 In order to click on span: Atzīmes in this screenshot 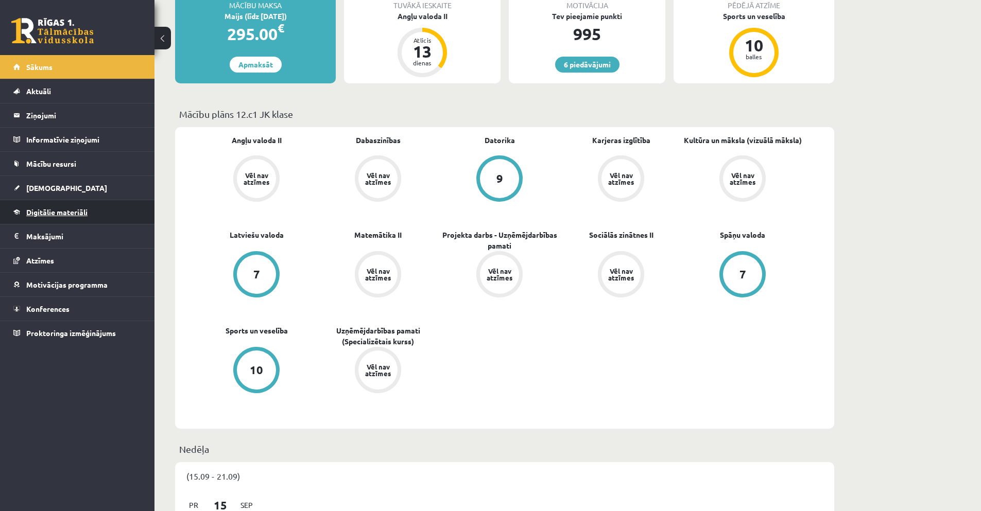, I will do `click(40, 261)`.